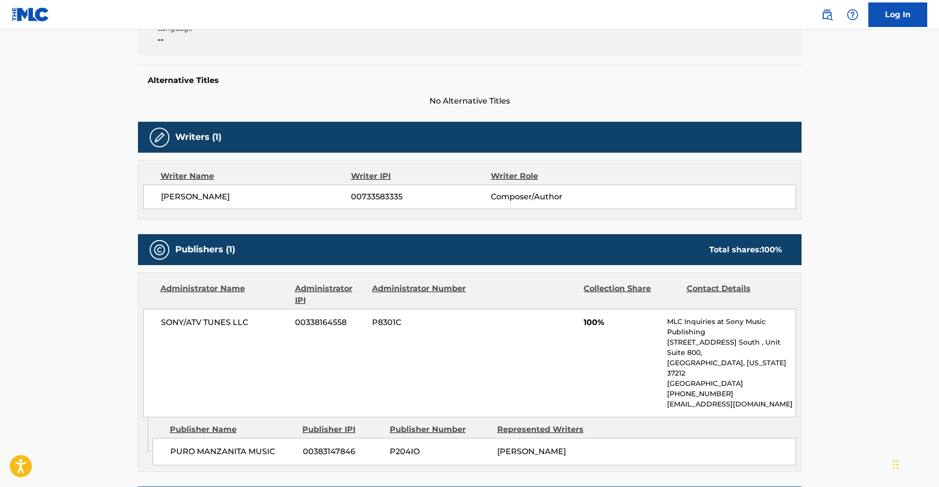  Describe the element at coordinates (631, 294) in the screenshot. I see `div: Collection Share` at that location.